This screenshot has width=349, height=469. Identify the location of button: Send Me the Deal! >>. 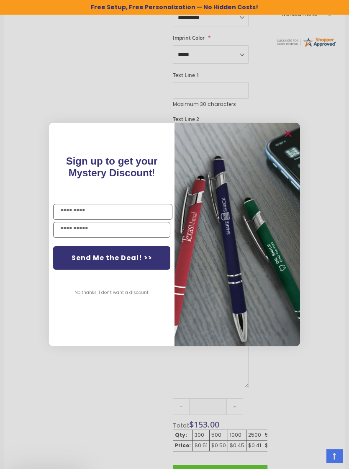
(112, 258).